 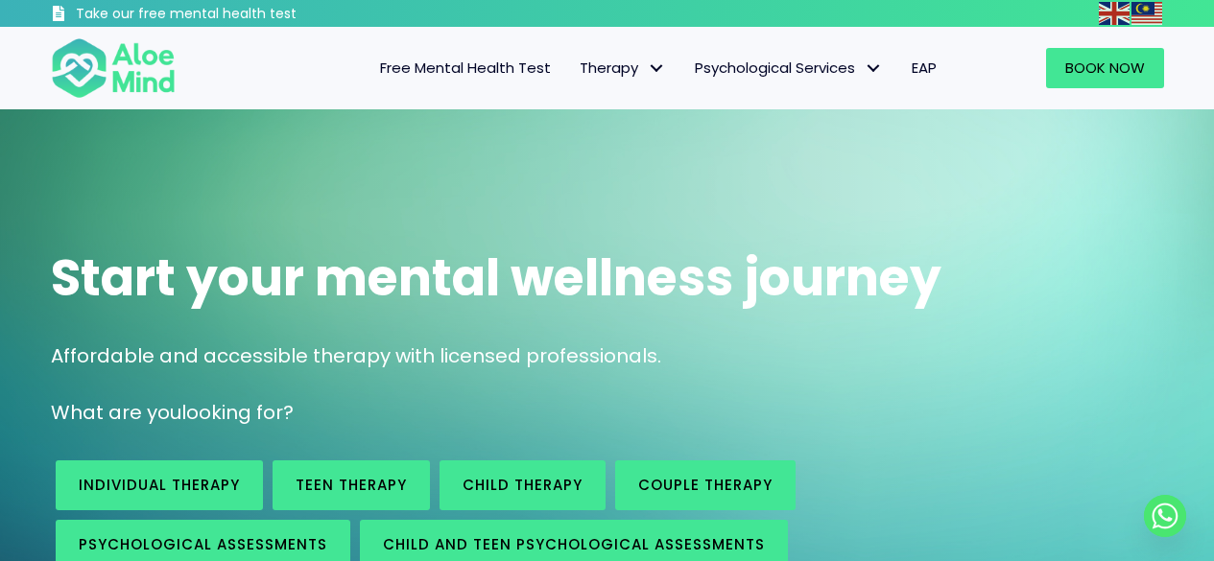 What do you see at coordinates (116, 413) in the screenshot?
I see `span: What are you` at bounding box center [116, 413].